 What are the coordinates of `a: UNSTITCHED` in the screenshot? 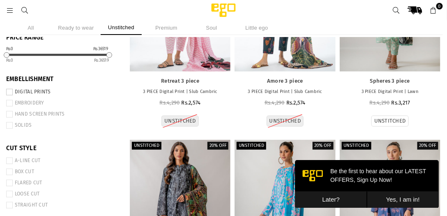 It's located at (390, 121).